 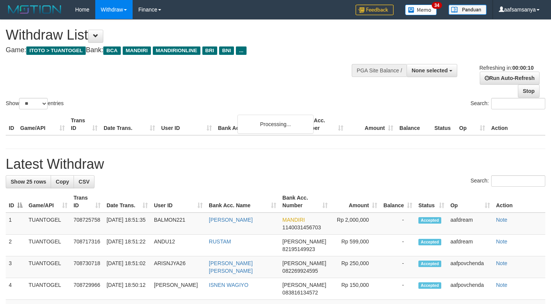 I want to click on span: 34, so click(x=437, y=5).